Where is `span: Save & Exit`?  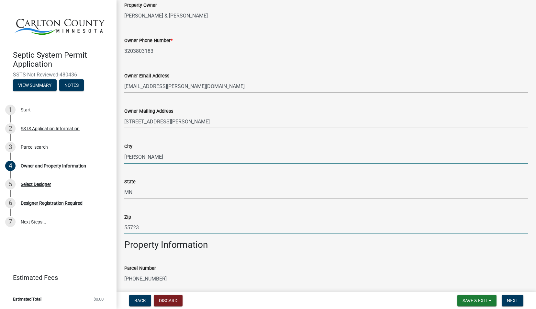 span: Save & Exit is located at coordinates (475, 300).